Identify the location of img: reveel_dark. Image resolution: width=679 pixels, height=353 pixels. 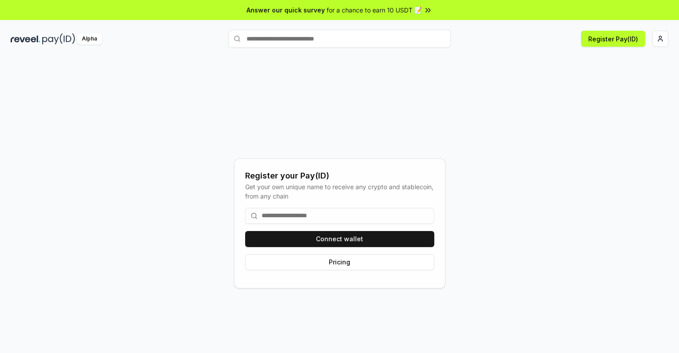
(25, 39).